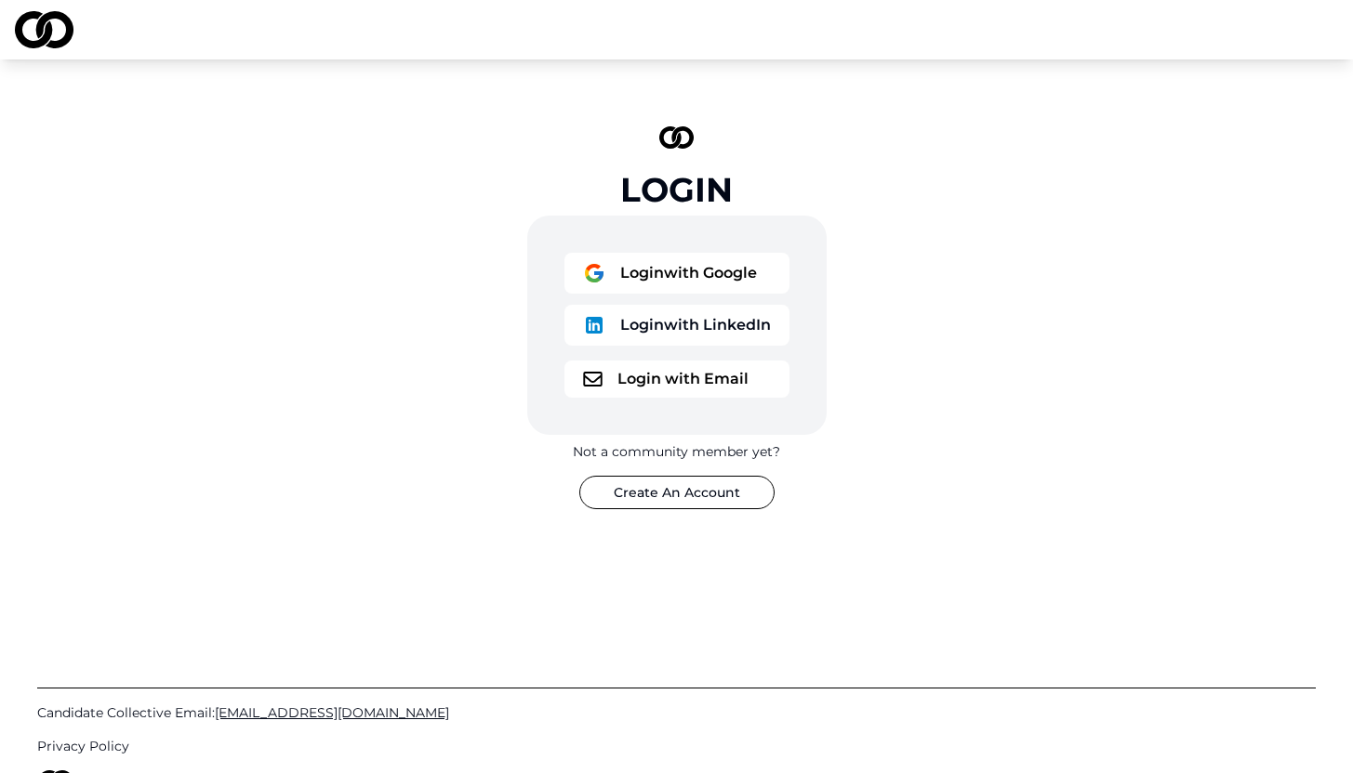  Describe the element at coordinates (676, 452) in the screenshot. I see `div: Not a community member yet?` at that location.